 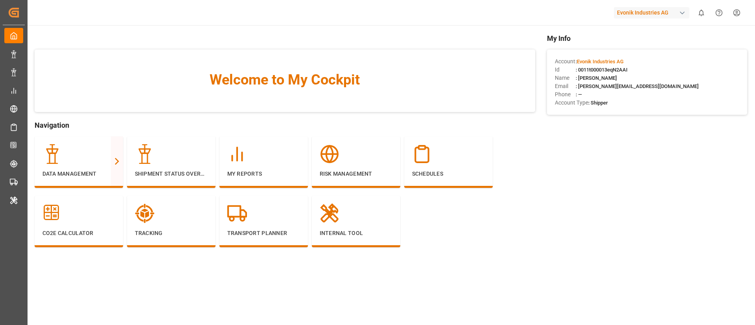 I want to click on p: Shipment Status Overview, so click(x=171, y=174).